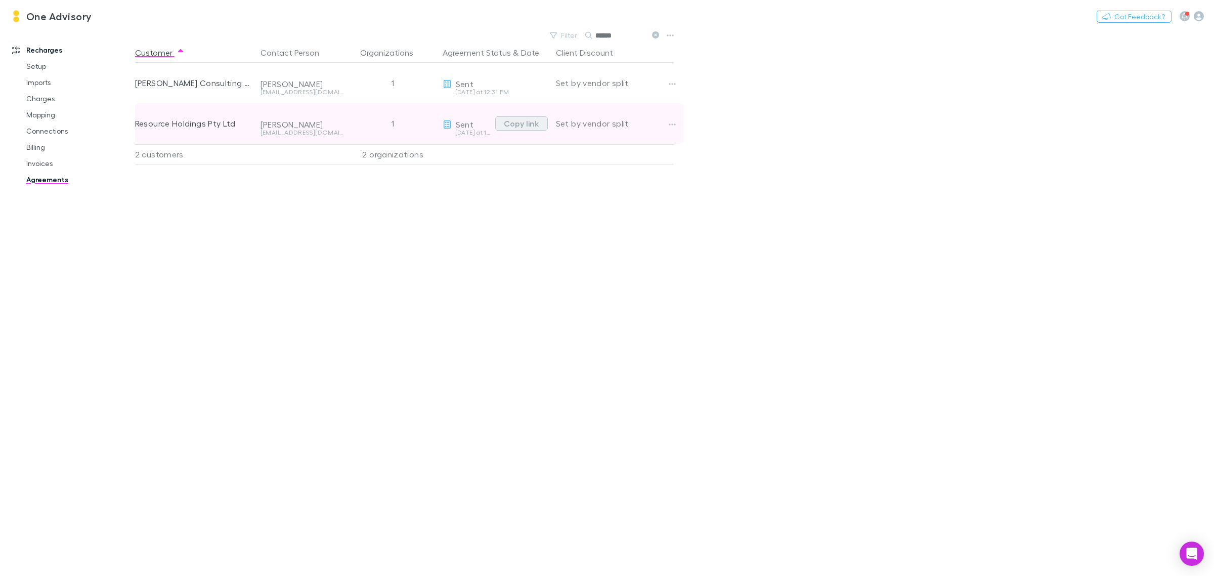 This screenshot has height=576, width=1214. I want to click on a: Recharges, so click(72, 50).